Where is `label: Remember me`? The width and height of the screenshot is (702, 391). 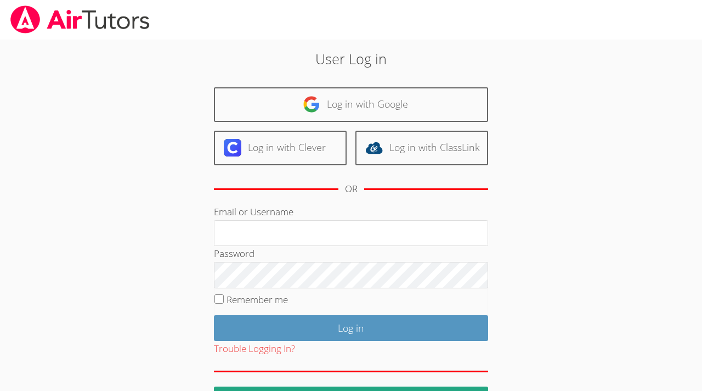
label: Remember me is located at coordinates (257, 299).